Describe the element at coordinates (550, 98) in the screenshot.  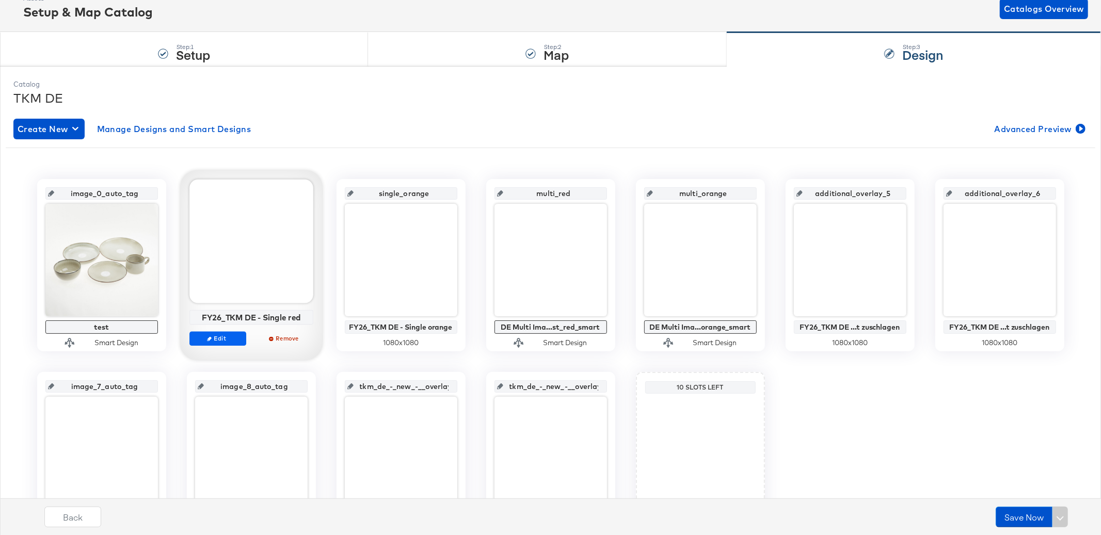
I see `div: TKM DE` at that location.